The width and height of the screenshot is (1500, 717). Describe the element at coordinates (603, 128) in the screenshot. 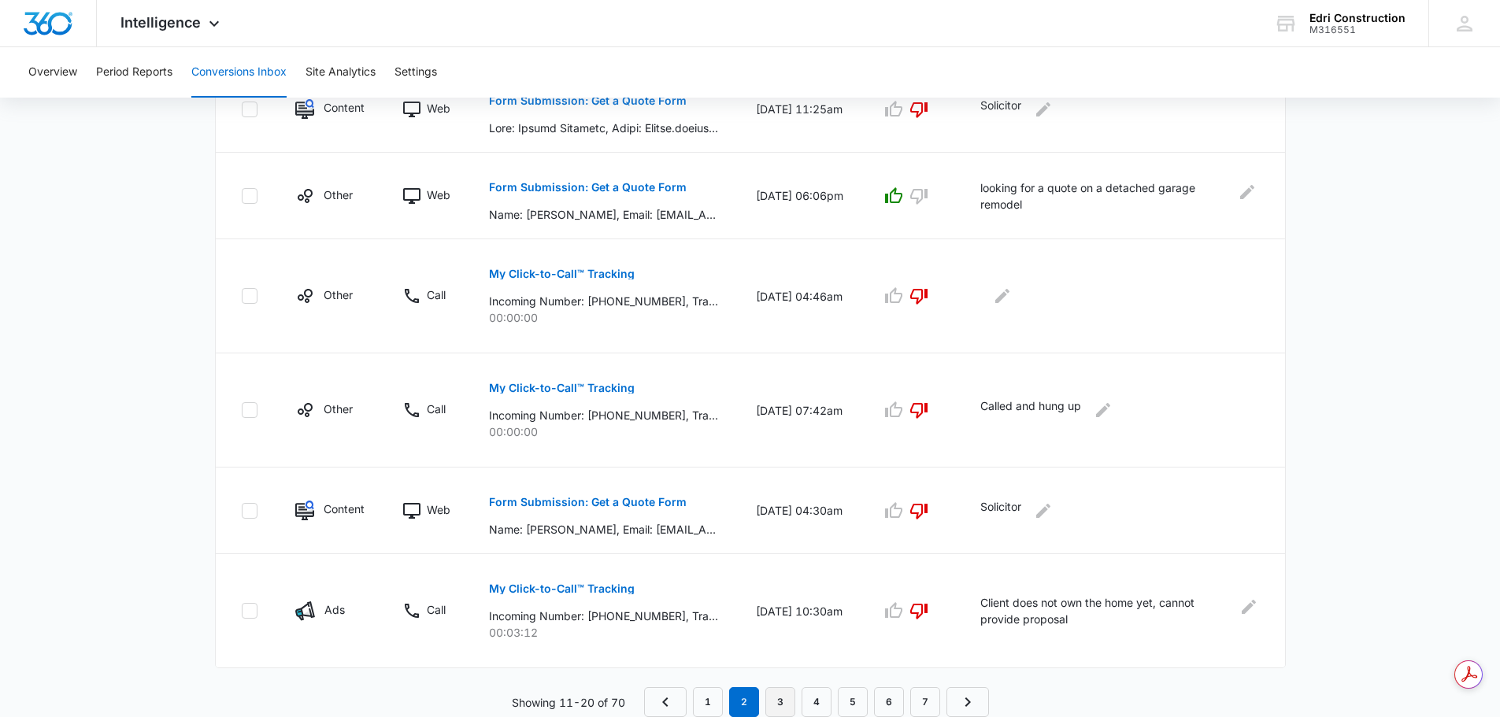

I see `p: Lore: Ipsumd Sitametc, Adipi: Elitse.doeiusmodtemporin@utlab.etd, Magna: 7457233200, Aliq Enimadm...` at that location.